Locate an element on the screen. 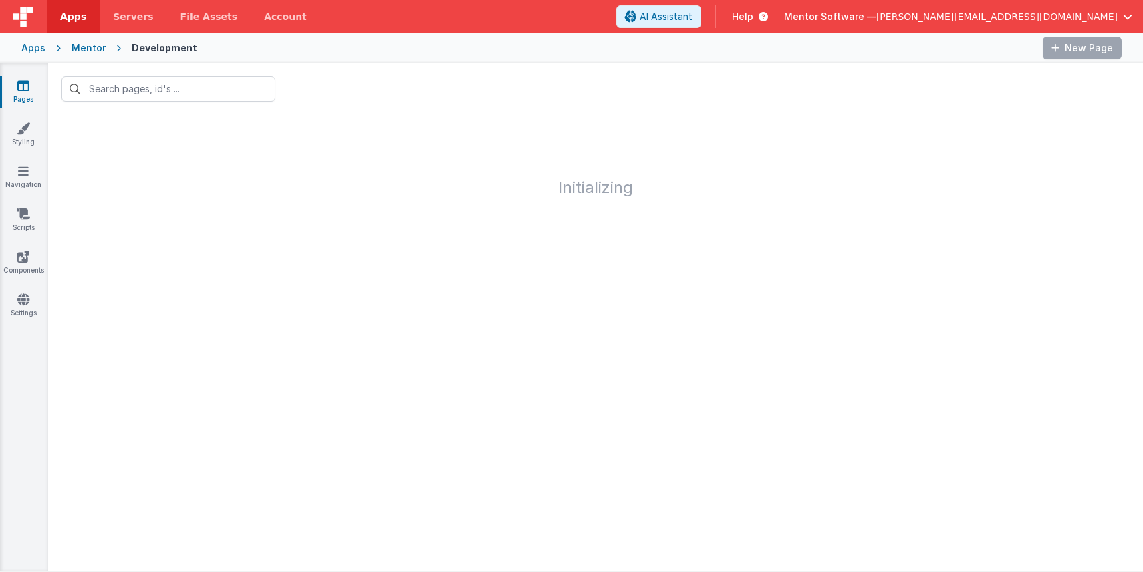 The width and height of the screenshot is (1143, 572). span: Servers is located at coordinates (133, 17).